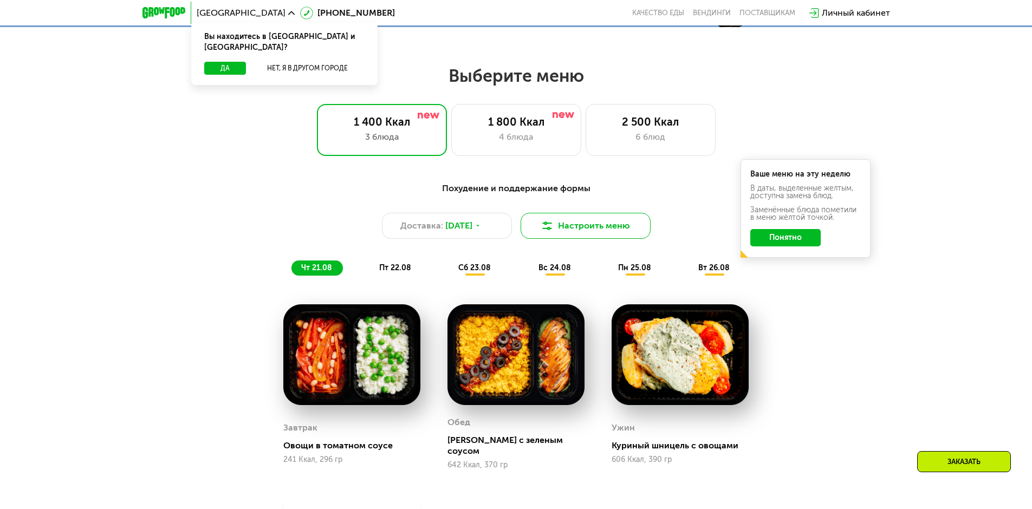 The width and height of the screenshot is (1032, 509). Describe the element at coordinates (555, 268) in the screenshot. I see `span: вс 24.08` at that location.